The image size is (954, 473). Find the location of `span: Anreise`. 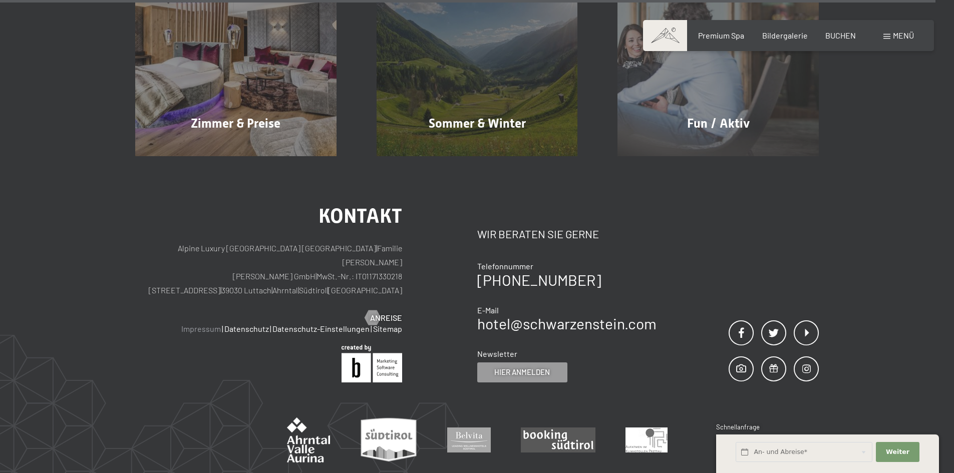

span: Anreise is located at coordinates (386, 318).